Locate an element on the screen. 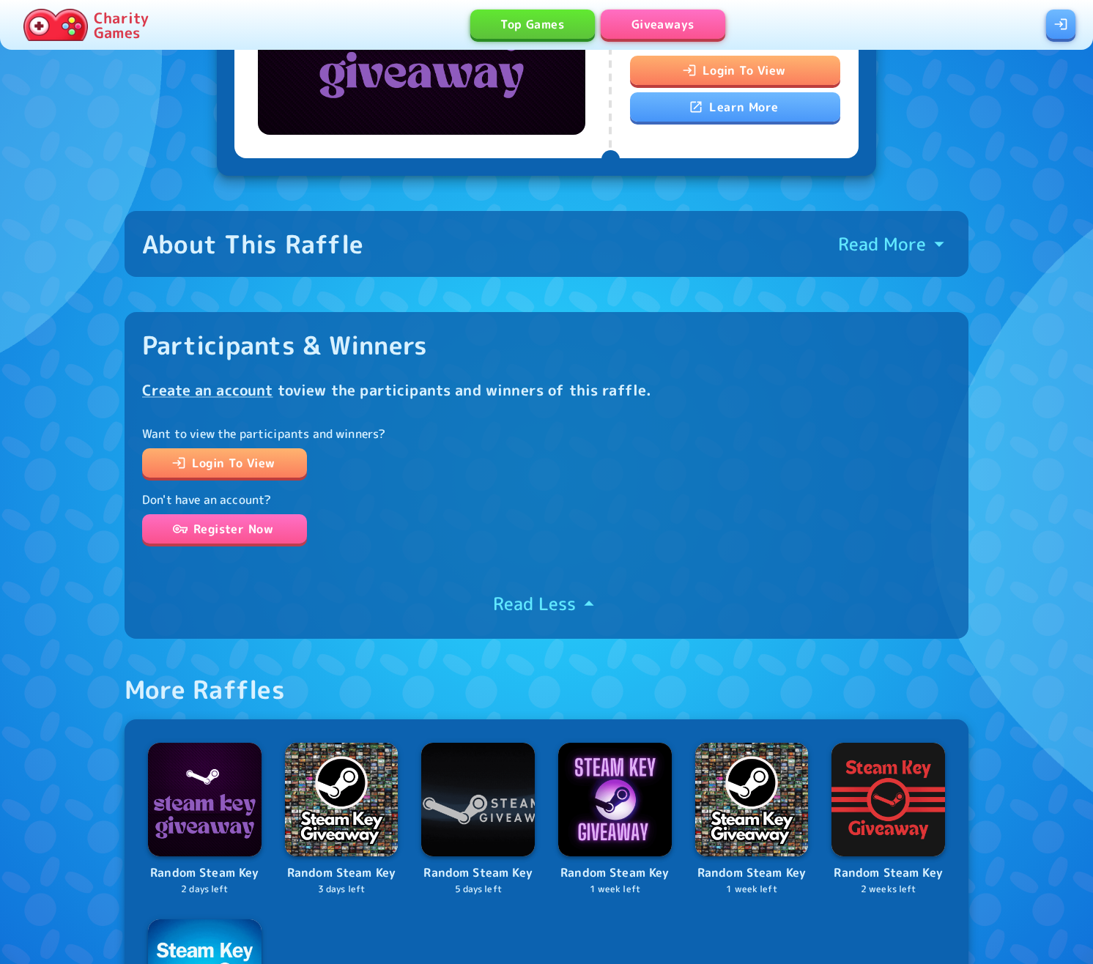 This screenshot has width=1093, height=964. div: About This Raffle is located at coordinates (253, 244).